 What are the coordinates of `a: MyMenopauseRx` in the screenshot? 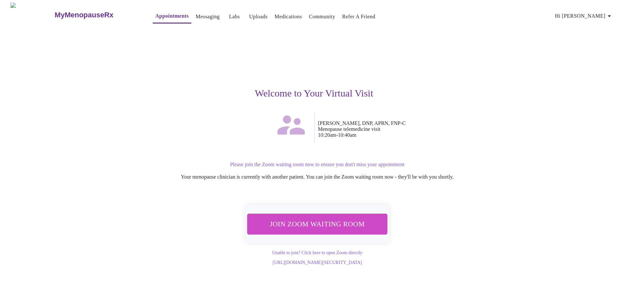 It's located at (97, 15).